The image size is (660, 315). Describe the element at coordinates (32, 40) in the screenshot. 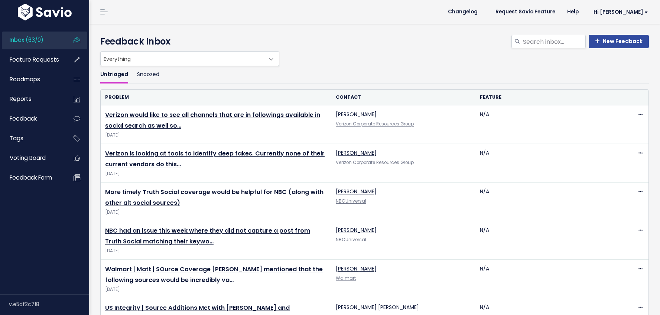

I see `a: Inbox (63/0)` at that location.